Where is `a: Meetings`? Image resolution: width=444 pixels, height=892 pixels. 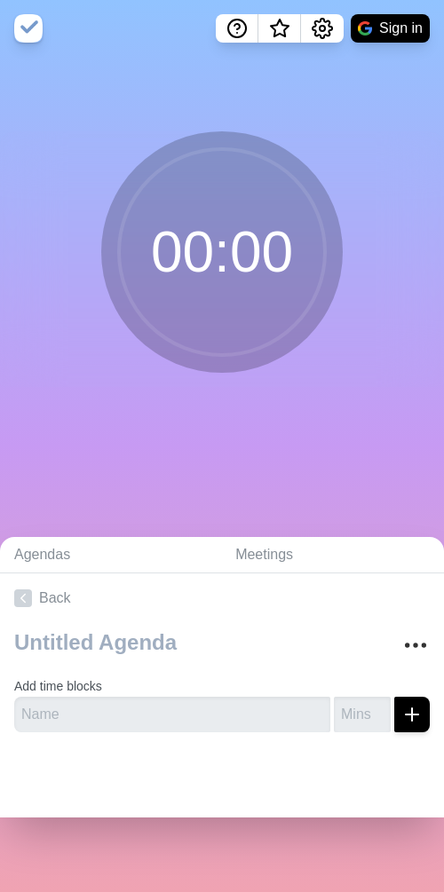 a: Meetings is located at coordinates (332, 555).